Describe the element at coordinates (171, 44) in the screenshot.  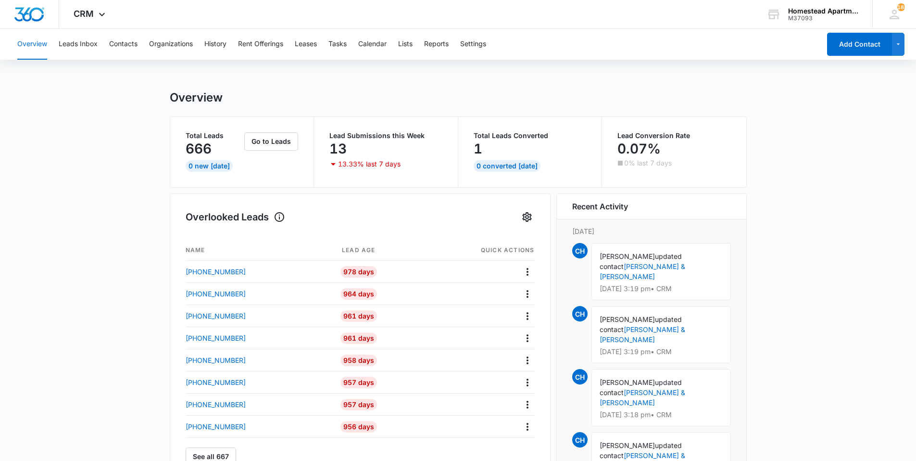
I see `button: Organizations` at that location.